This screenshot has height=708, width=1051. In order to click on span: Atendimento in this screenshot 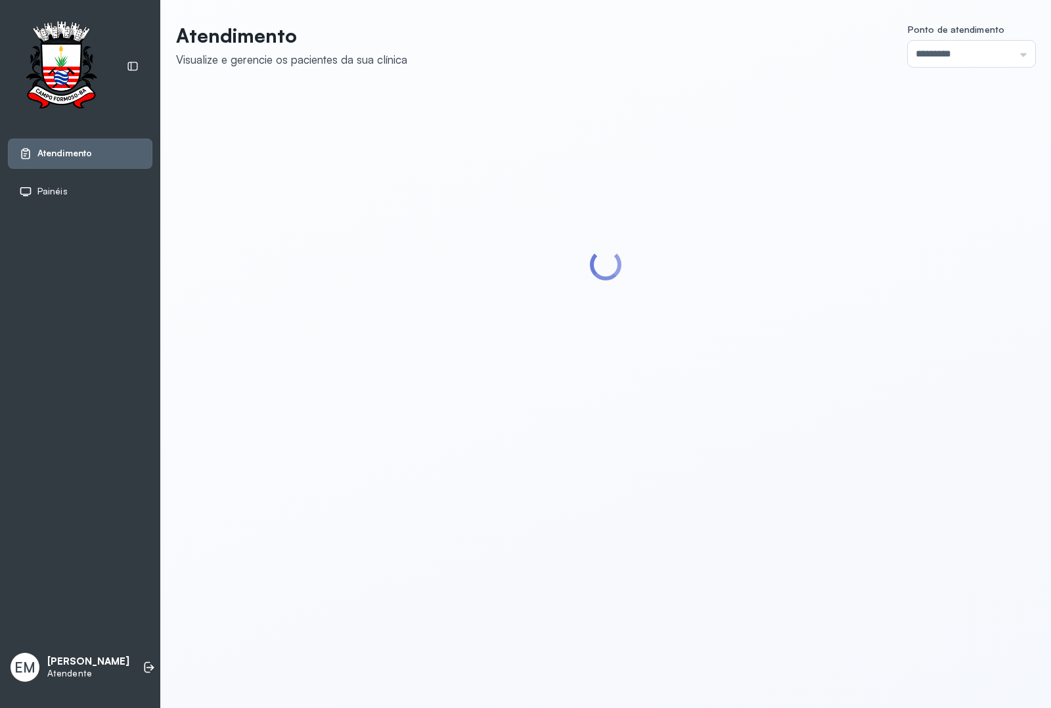, I will do `click(64, 153)`.